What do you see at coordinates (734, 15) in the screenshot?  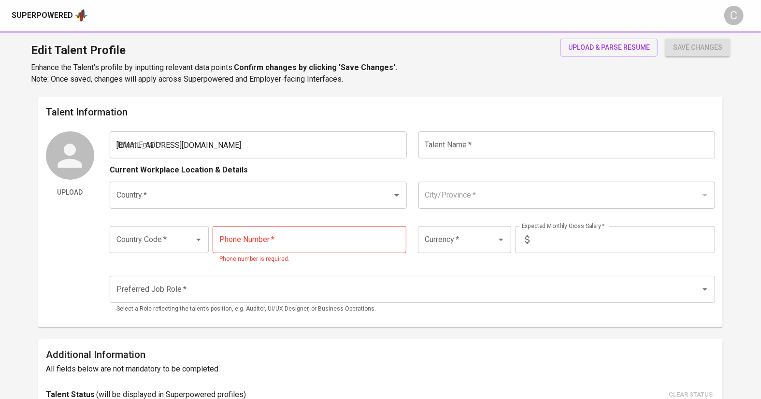 I see `div: C` at bounding box center [734, 15].